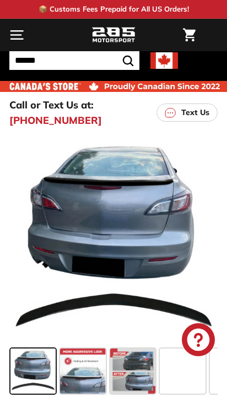 The width and height of the screenshot is (227, 403). Describe the element at coordinates (195, 112) in the screenshot. I see `p: Text Us` at that location.